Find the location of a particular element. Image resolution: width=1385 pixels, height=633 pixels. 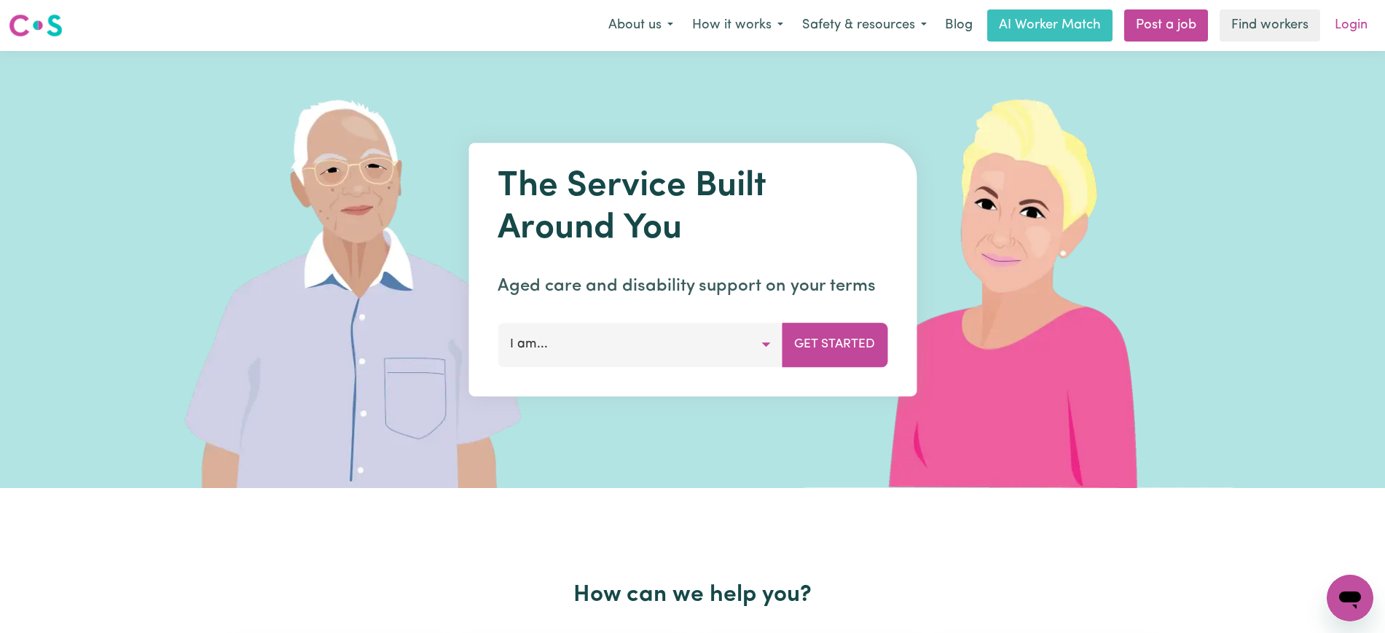

button: About us is located at coordinates (641, 26).